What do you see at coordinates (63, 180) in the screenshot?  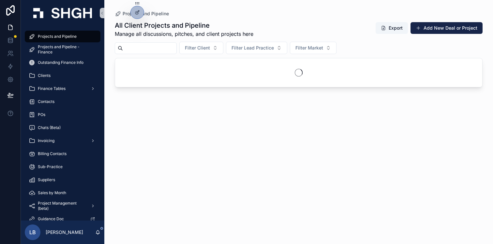 I see `a: Suppliers` at bounding box center [63, 180].